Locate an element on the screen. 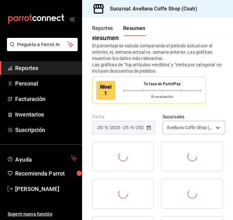 The width and height of the screenshot is (233, 220). label: Sucursales is located at coordinates (194, 117).